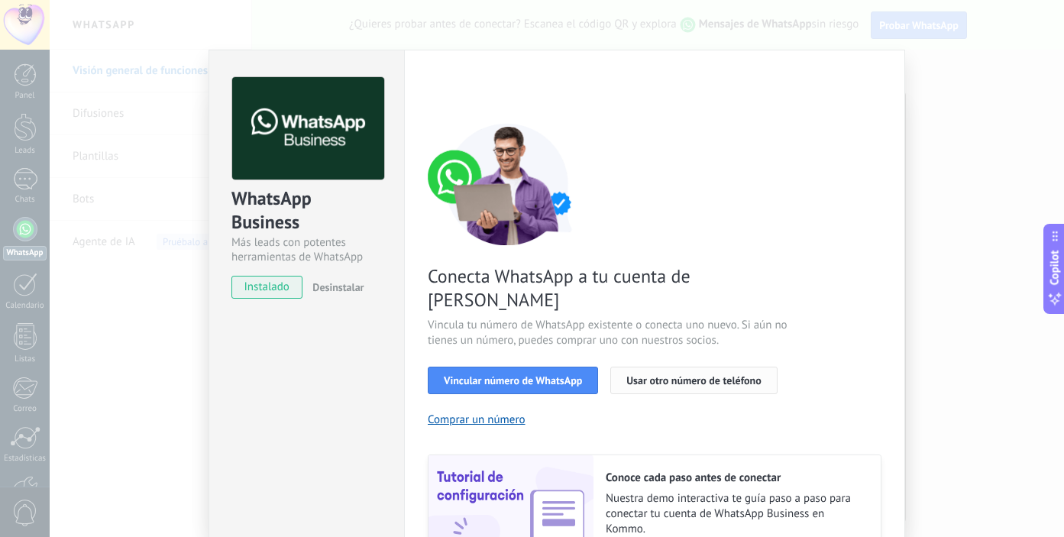 This screenshot has height=537, width=1064. I want to click on h2: Conoce cada paso antes de conectar, so click(735, 477).